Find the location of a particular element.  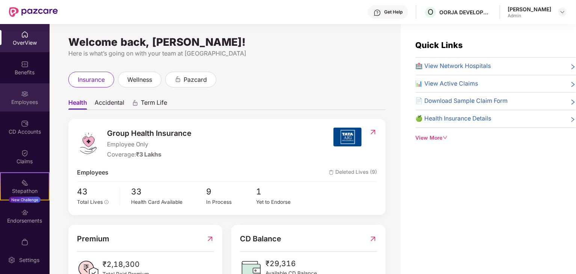

span: 1 is located at coordinates (281, 192).